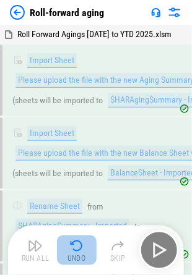 This screenshot has height=275, width=192. I want to click on img: Support, so click(156, 12).